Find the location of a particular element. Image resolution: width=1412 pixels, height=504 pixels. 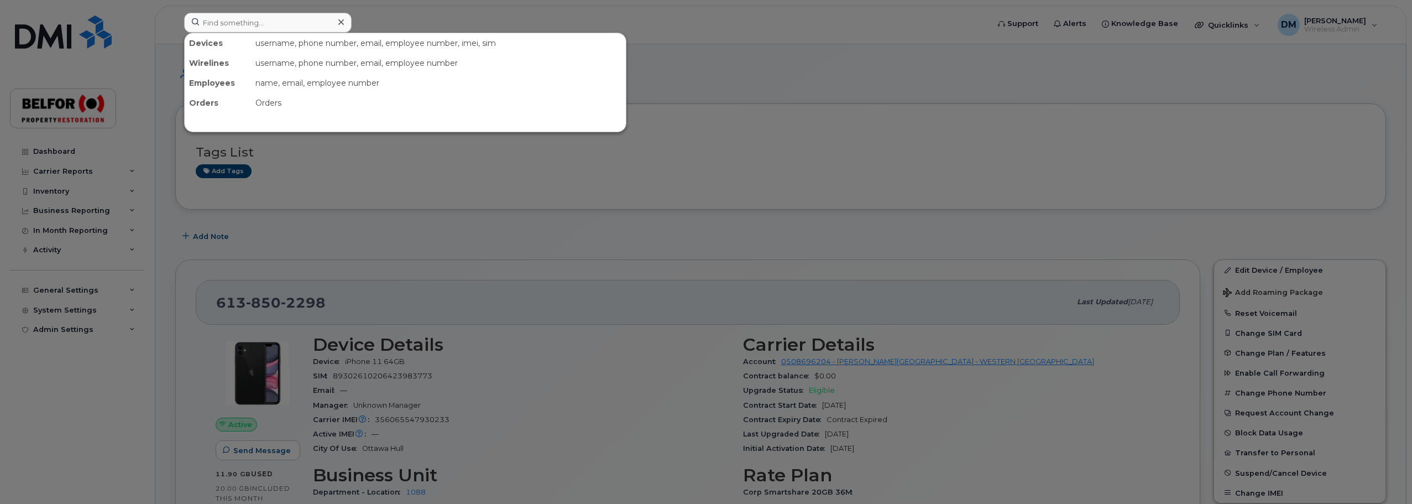

div: Employees is located at coordinates (218, 83).